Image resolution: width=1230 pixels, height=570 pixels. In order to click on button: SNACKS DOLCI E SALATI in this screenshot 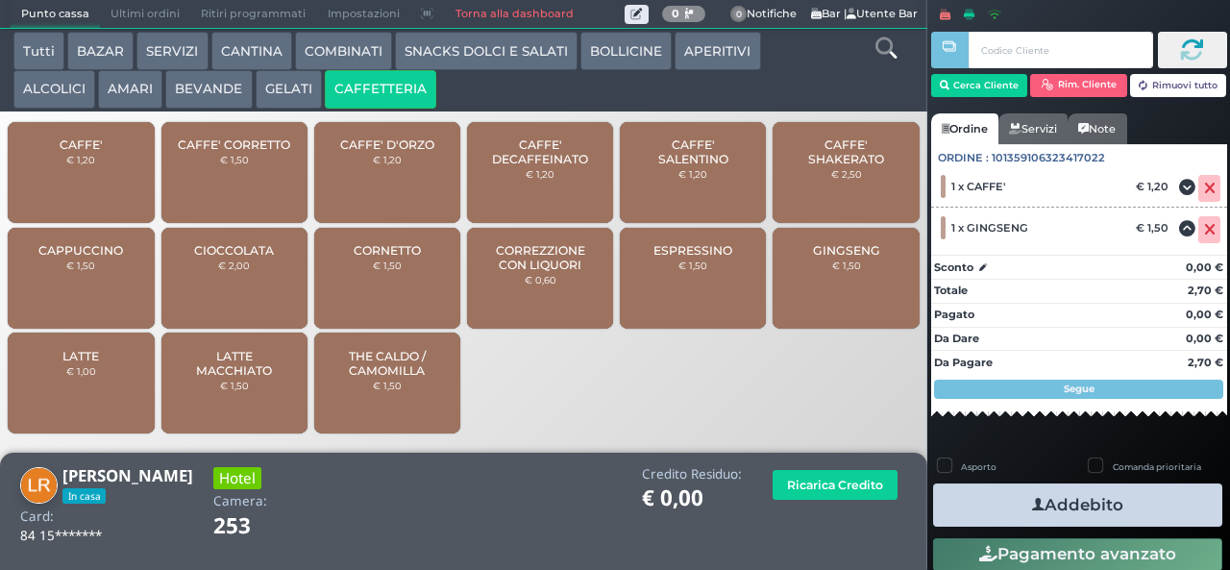, I will do `click(486, 51)`.